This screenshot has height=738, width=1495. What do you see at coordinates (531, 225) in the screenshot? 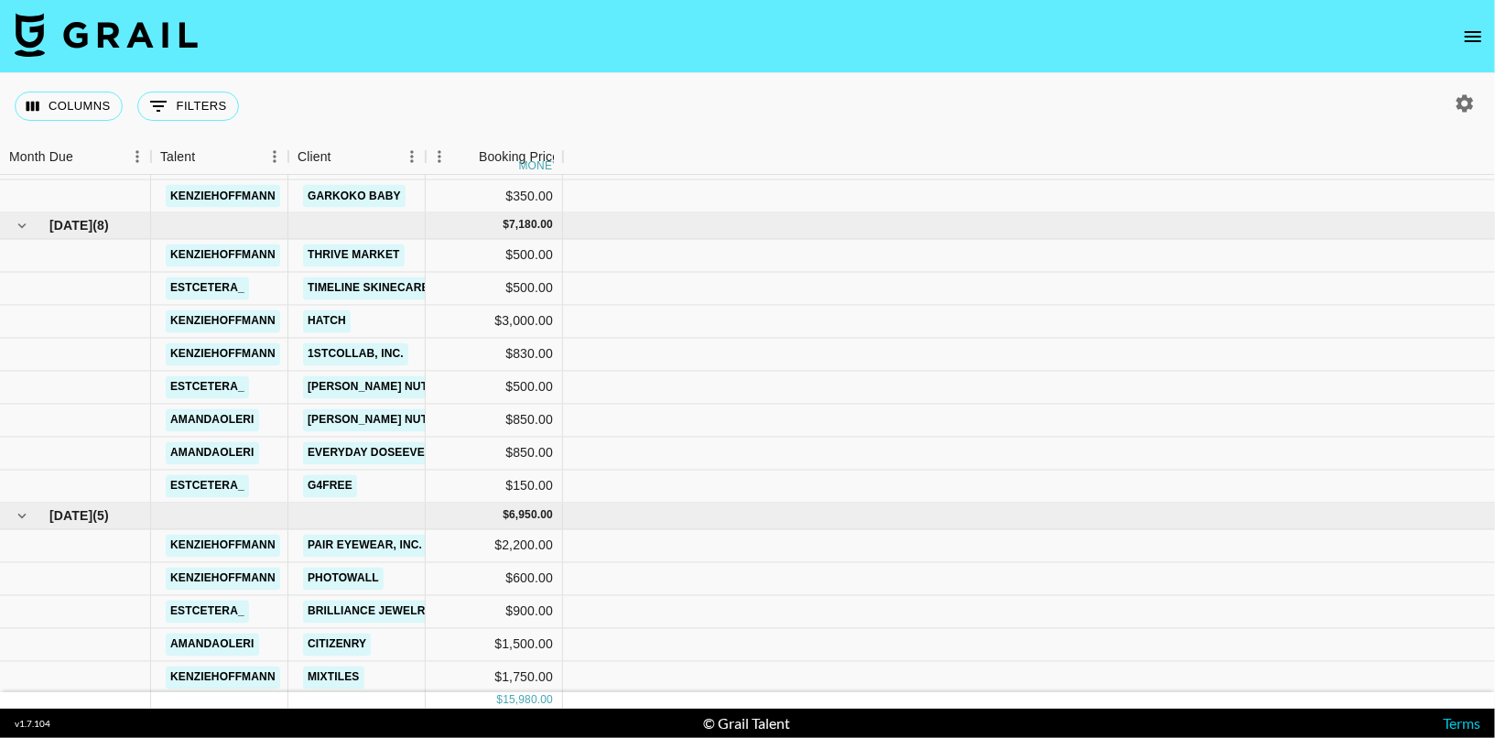
I see `div: 7,180.00` at bounding box center [531, 225].